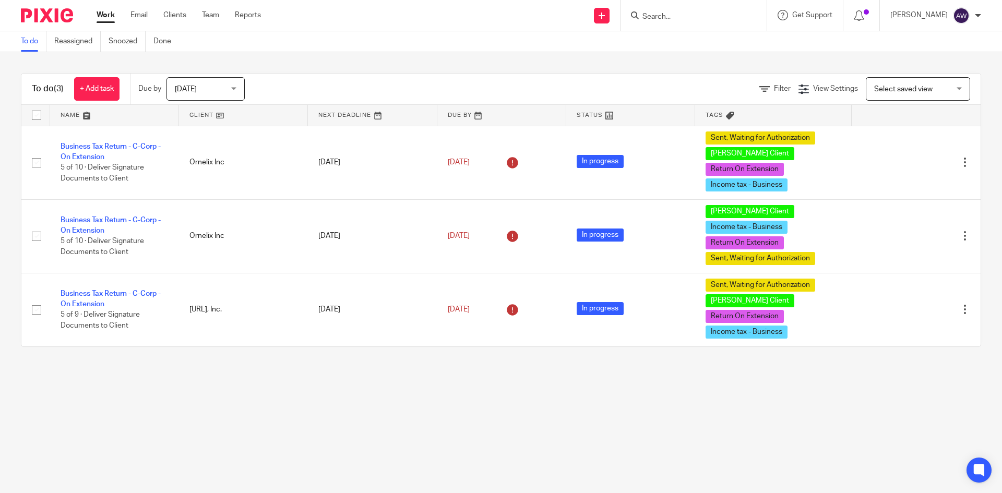  What do you see at coordinates (100, 320) in the screenshot?
I see `span: 5 of 9 · Deliver Signature Documents to Client` at bounding box center [100, 320].